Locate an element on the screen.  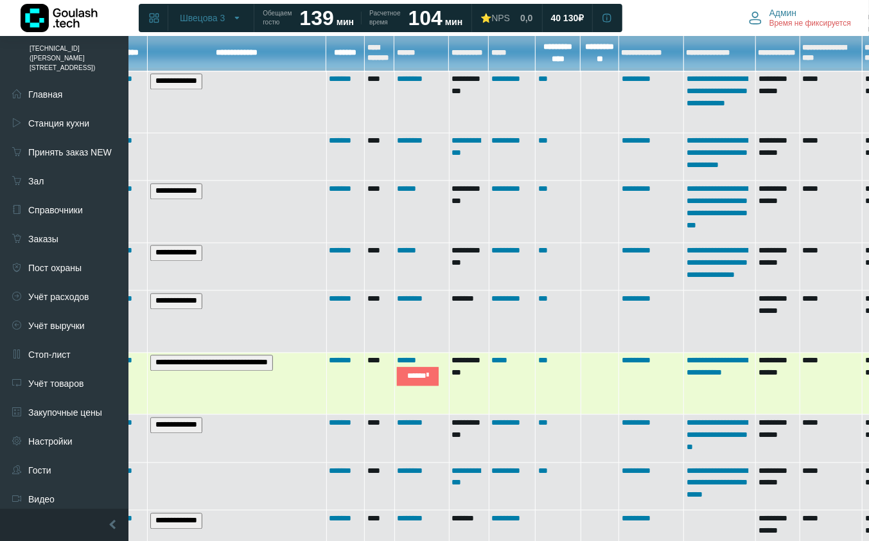
span: Расчетное время is located at coordinates (385, 18).